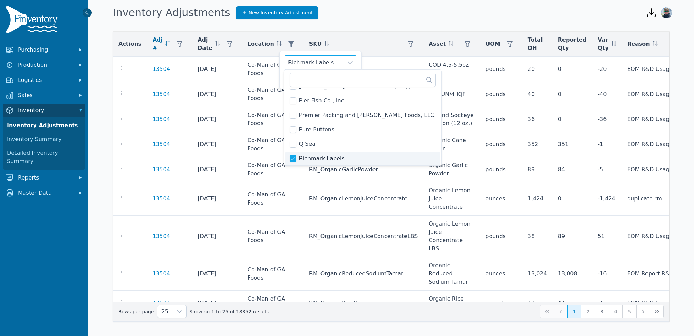 The height and width of the screenshot is (336, 694). I want to click on span: Reported Qty, so click(572, 44).